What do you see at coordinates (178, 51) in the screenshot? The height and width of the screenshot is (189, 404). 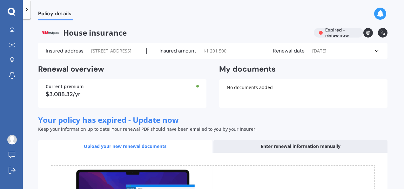 I see `label: Insured amount` at bounding box center [178, 51].